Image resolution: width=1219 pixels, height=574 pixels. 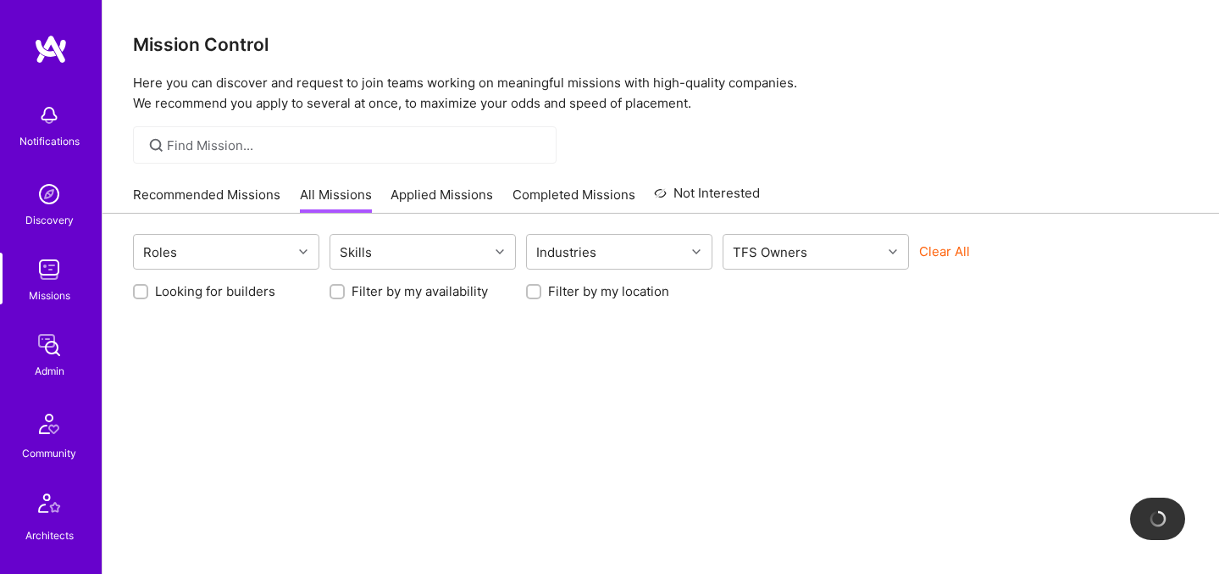 I want to click on img: loading, so click(x=1158, y=519).